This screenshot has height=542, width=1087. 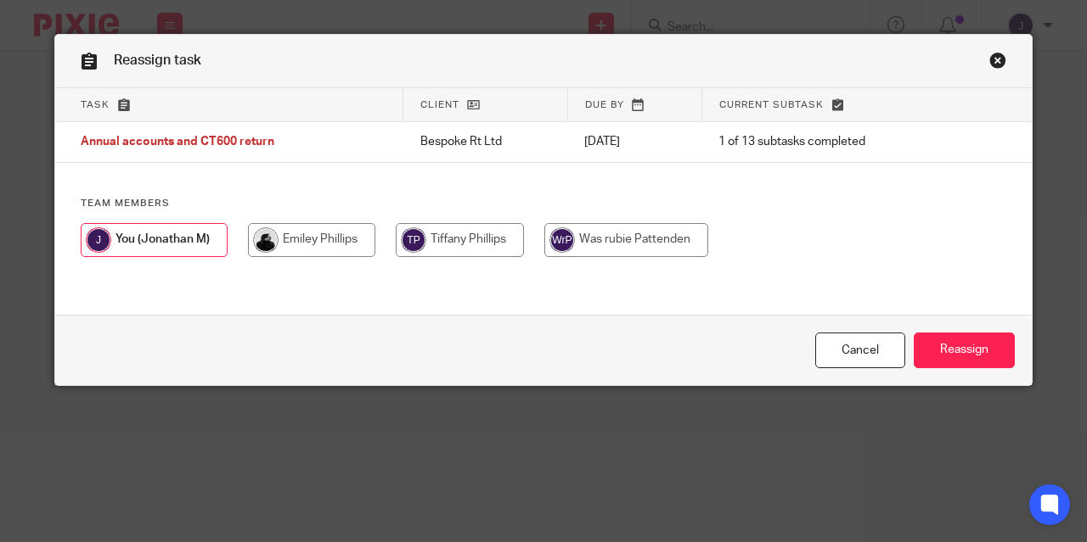 I want to click on span: Annual accounts and CT600 return, so click(x=177, y=143).